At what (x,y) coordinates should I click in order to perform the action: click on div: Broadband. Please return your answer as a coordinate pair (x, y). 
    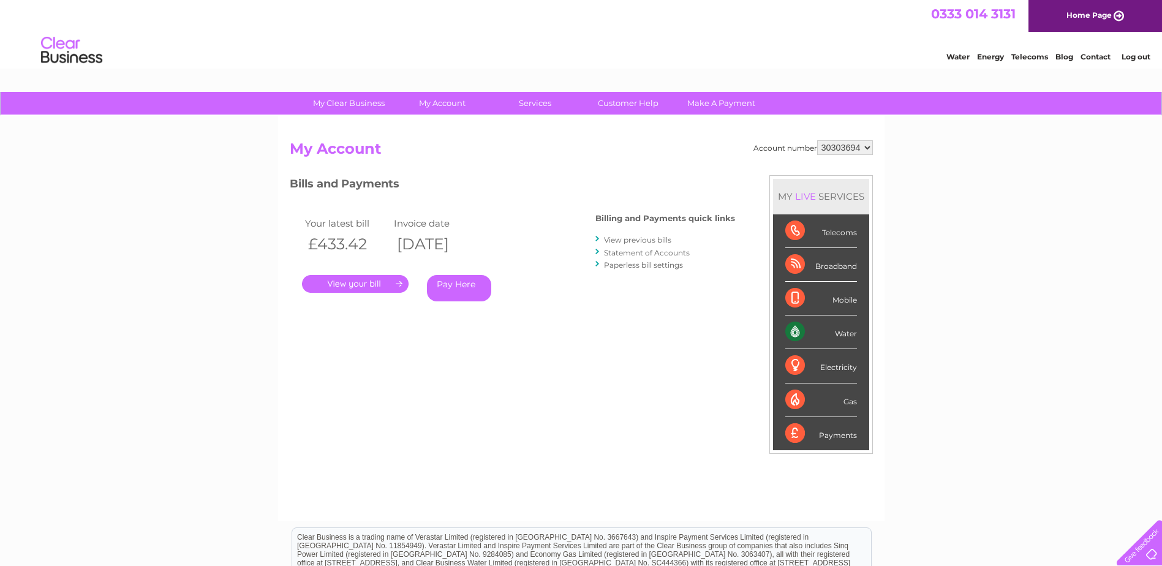
    Looking at the image, I should click on (820, 265).